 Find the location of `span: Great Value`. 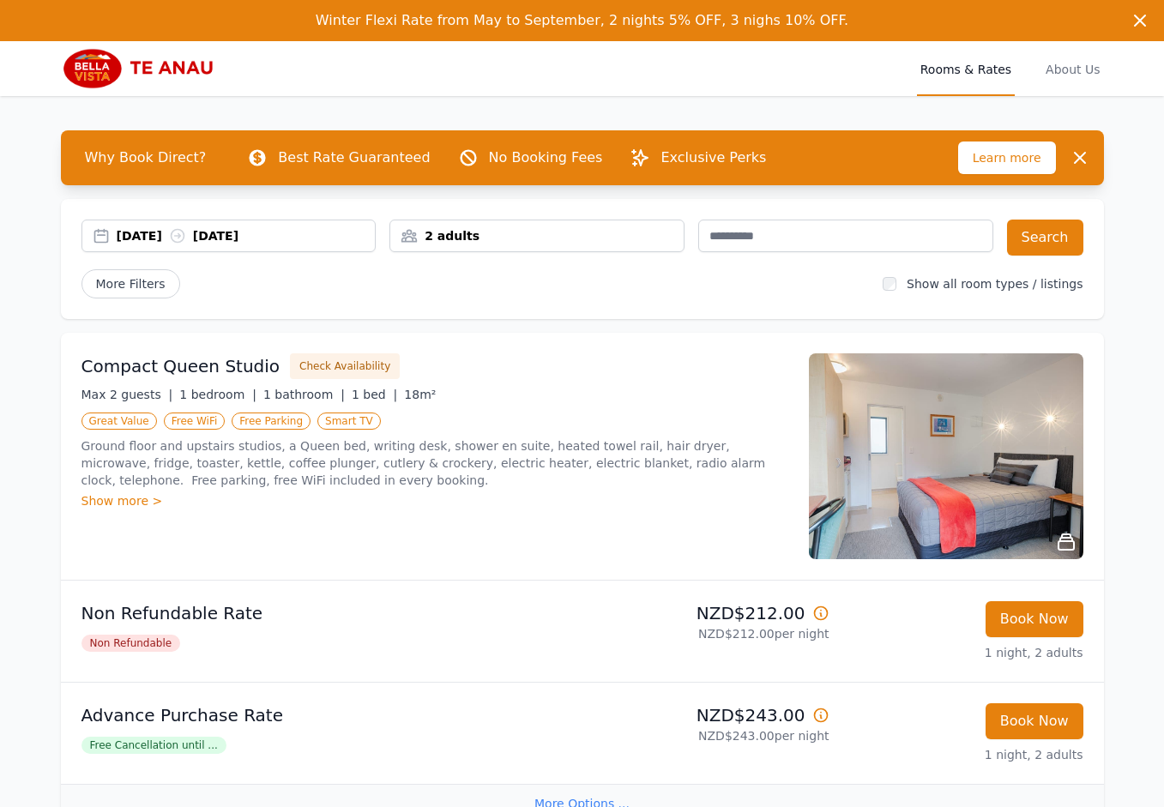

span: Great Value is located at coordinates (119, 421).